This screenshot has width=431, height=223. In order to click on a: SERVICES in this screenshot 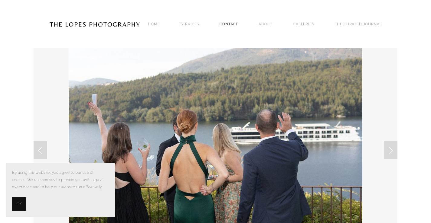, I will do `click(190, 24)`.